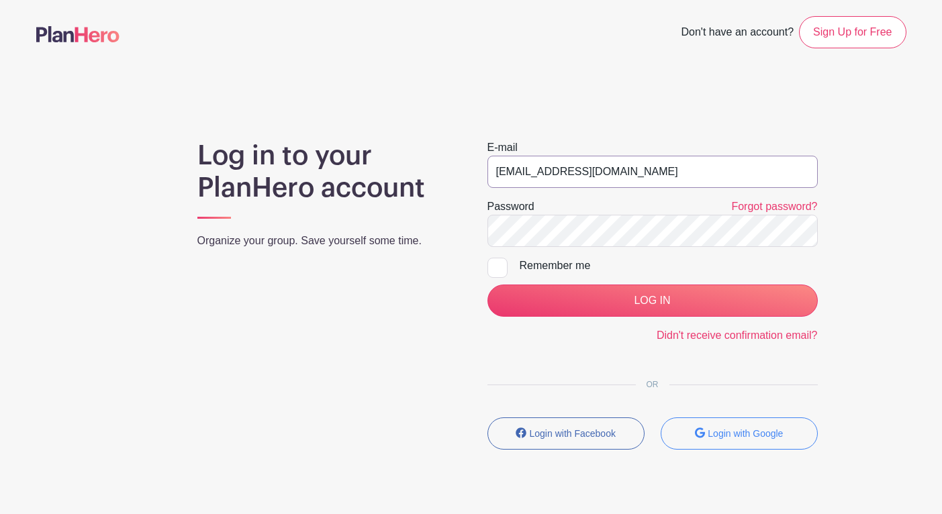  I want to click on a: Didn't receive confirmation email?, so click(737, 335).